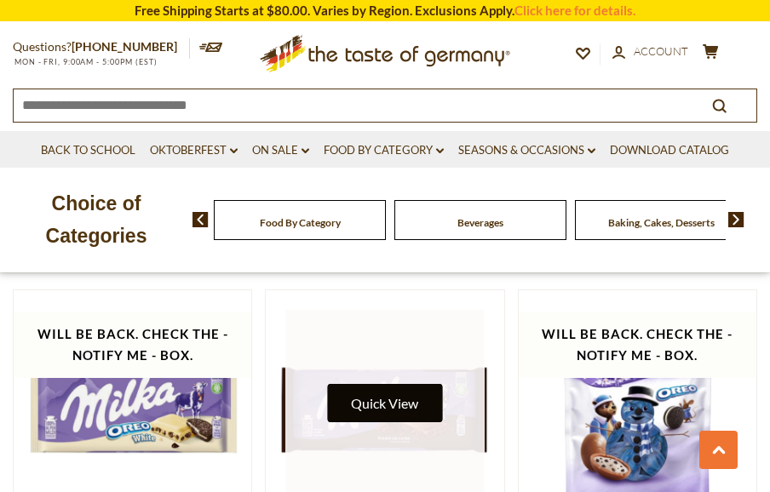 The width and height of the screenshot is (770, 492). What do you see at coordinates (88, 151) in the screenshot?
I see `a: Back to School` at bounding box center [88, 151].